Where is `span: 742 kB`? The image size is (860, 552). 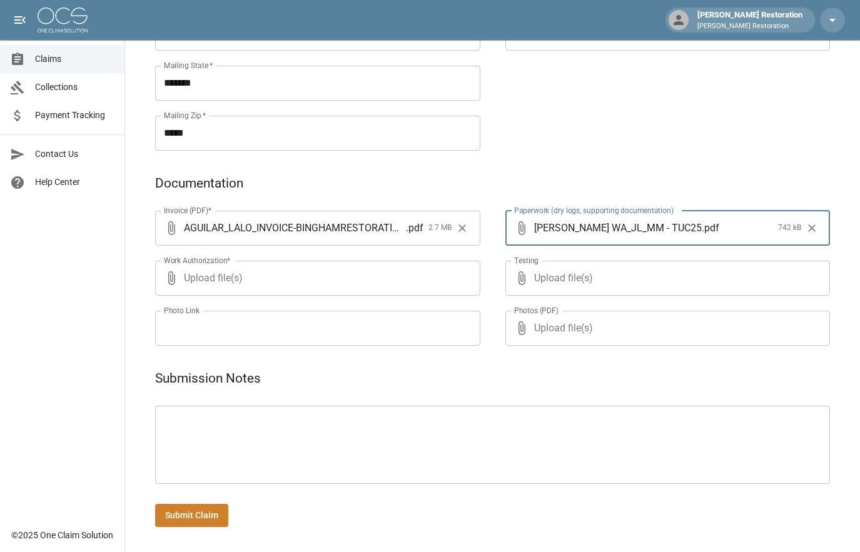 span: 742 kB is located at coordinates (789, 228).